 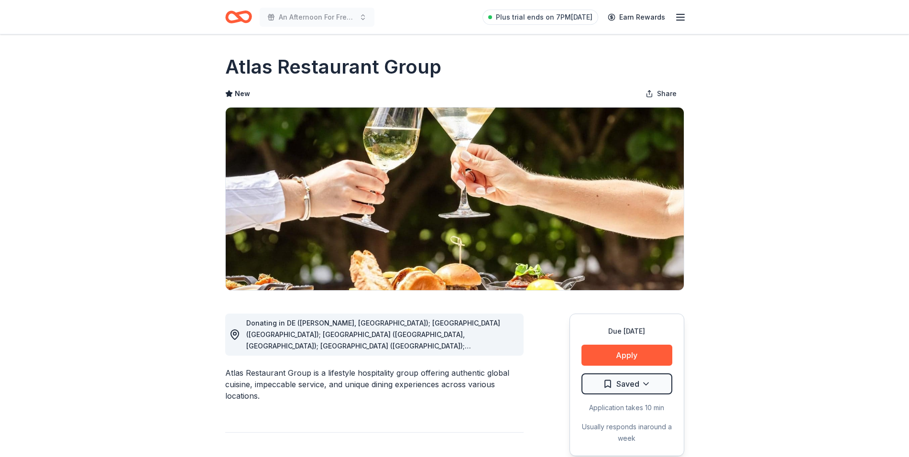 What do you see at coordinates (455, 199) in the screenshot?
I see `img: Image for Atlas Restaurant Group` at bounding box center [455, 199].